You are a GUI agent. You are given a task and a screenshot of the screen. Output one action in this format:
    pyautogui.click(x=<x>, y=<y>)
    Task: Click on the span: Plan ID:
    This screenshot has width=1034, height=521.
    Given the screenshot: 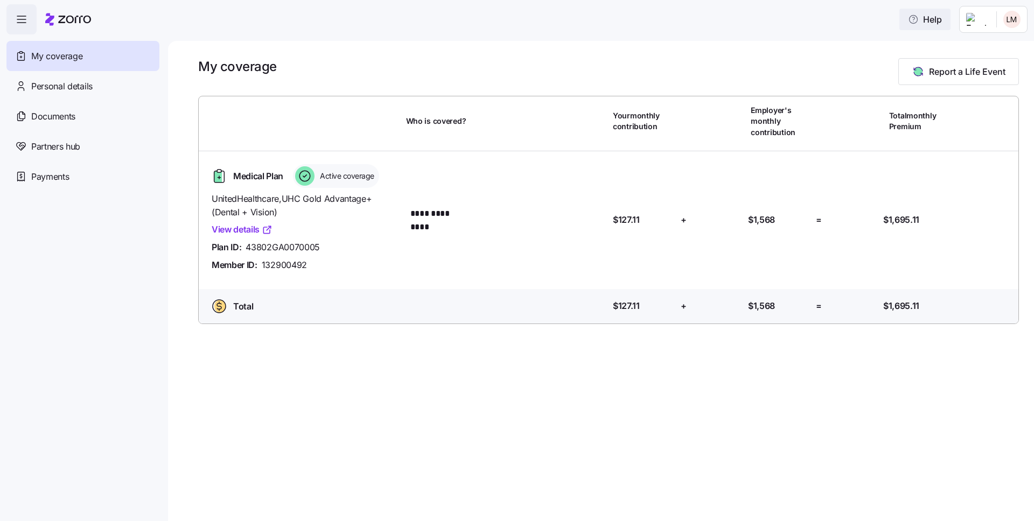 What is the action you would take?
    pyautogui.click(x=226, y=247)
    